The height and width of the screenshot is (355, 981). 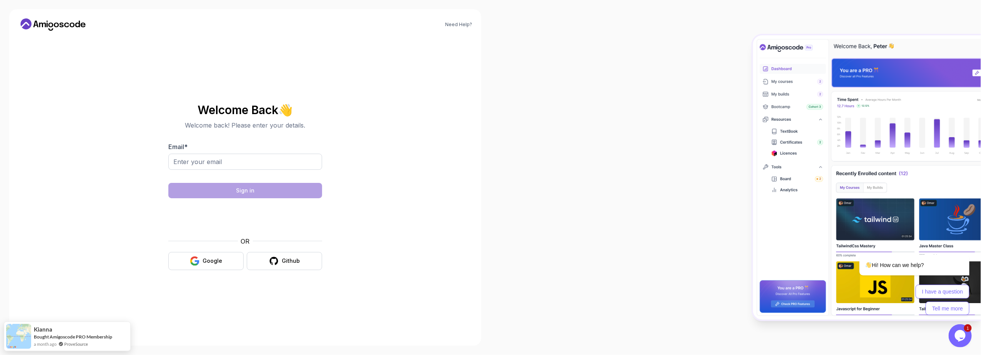 I want to click on h2: Welcome Back, so click(x=245, y=110).